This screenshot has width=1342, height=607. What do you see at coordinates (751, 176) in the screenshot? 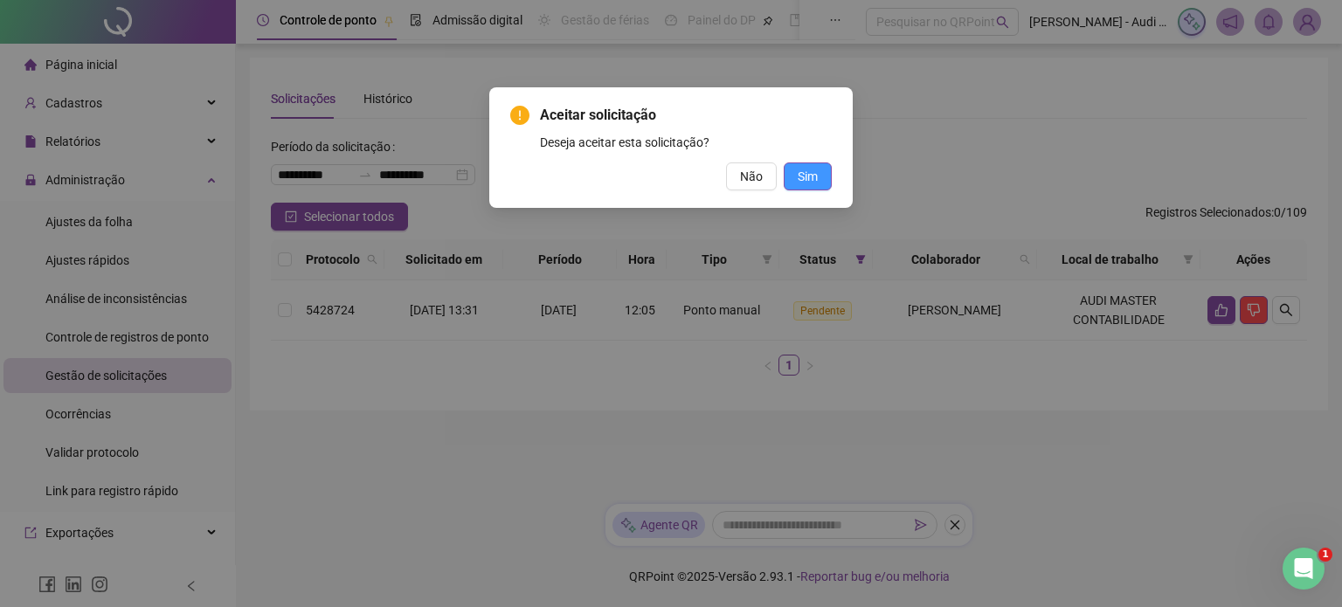
I see `span: Não` at bounding box center [751, 176].